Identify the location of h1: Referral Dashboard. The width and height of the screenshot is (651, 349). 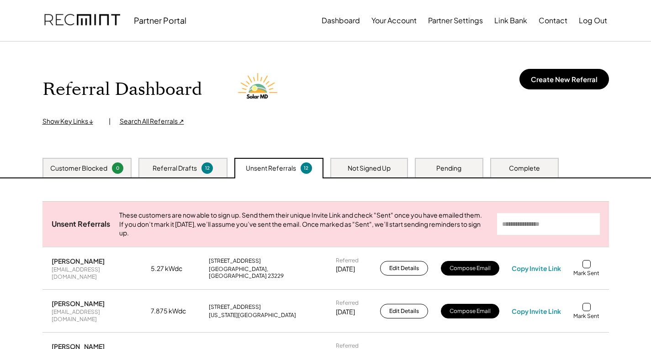
(122, 89).